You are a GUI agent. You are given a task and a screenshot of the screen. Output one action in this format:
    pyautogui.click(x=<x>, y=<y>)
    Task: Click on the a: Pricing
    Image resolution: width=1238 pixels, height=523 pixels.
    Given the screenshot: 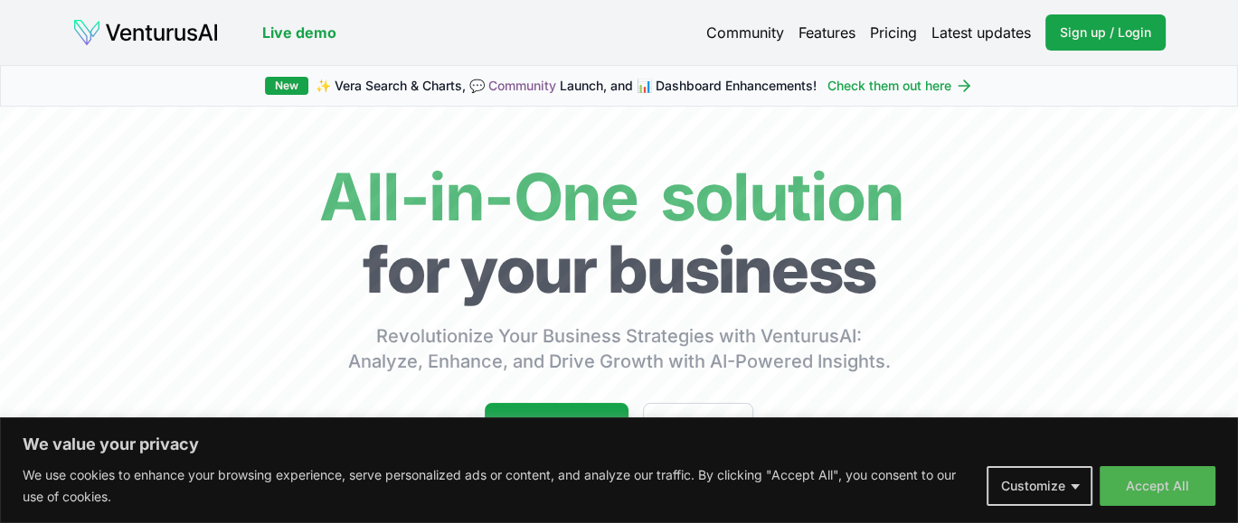 What is the action you would take?
    pyautogui.click(x=893, y=33)
    